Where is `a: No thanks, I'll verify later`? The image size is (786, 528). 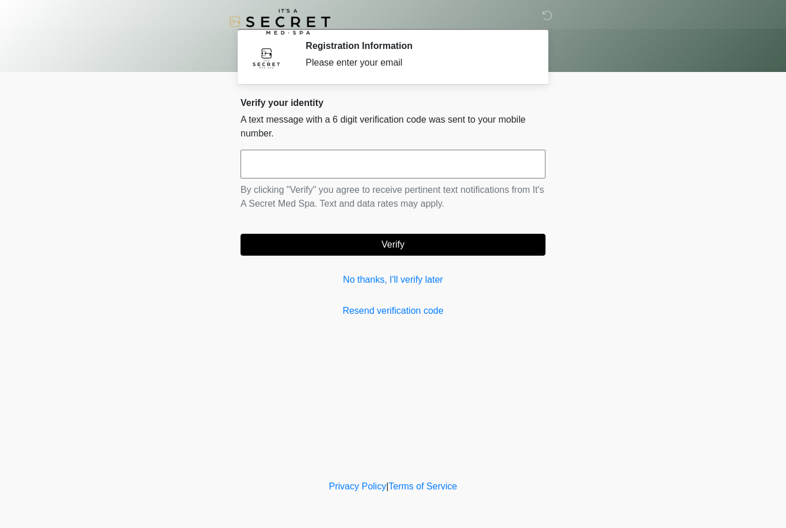
a: No thanks, I'll verify later is located at coordinates (393, 280).